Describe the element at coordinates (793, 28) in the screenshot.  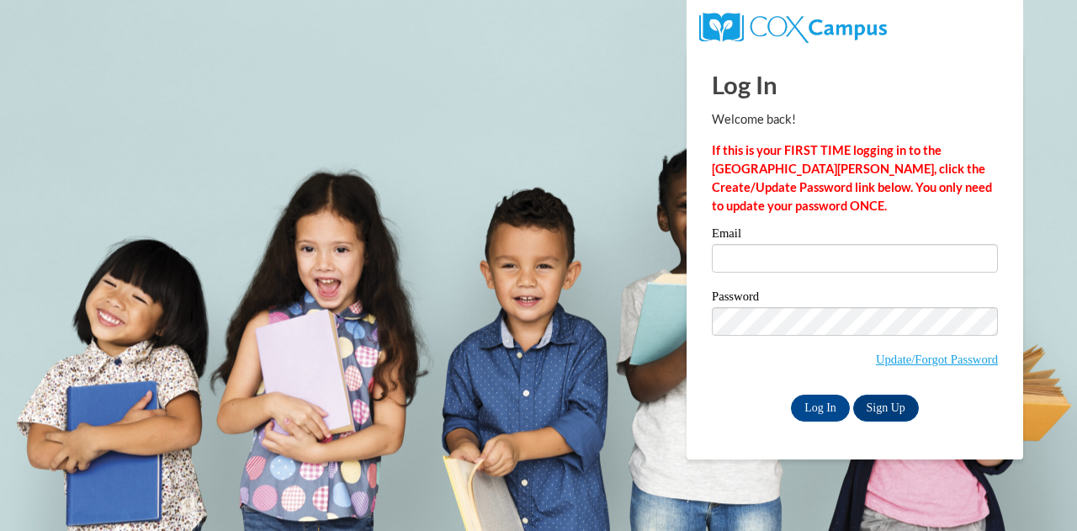
I see `img: COX Campus` at that location.